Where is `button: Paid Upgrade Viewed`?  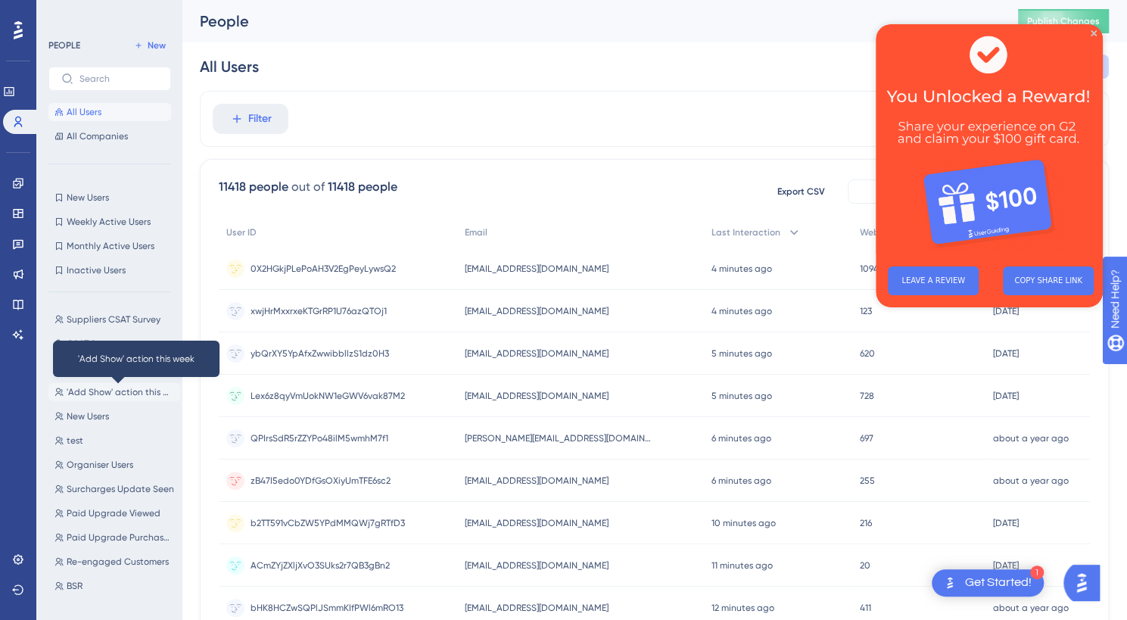
button: Paid Upgrade Viewed is located at coordinates (114, 513).